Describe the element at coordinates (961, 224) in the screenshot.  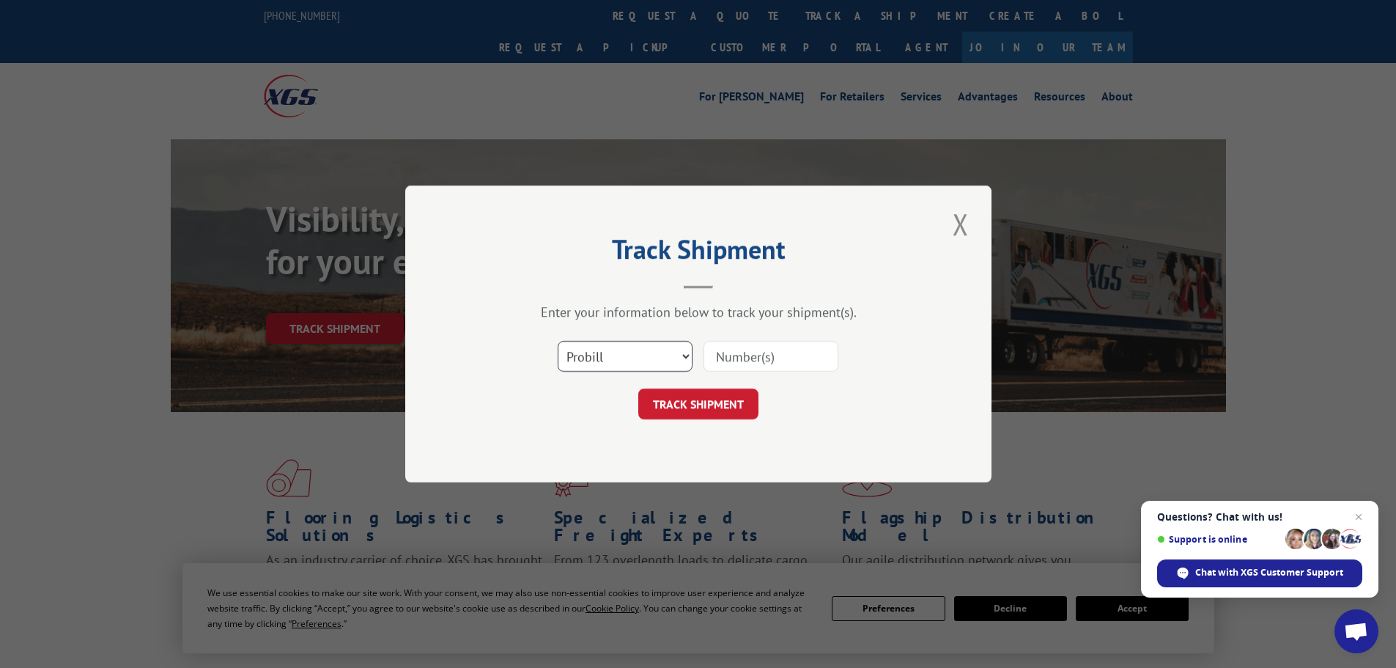
I see `button: Close modal` at that location.